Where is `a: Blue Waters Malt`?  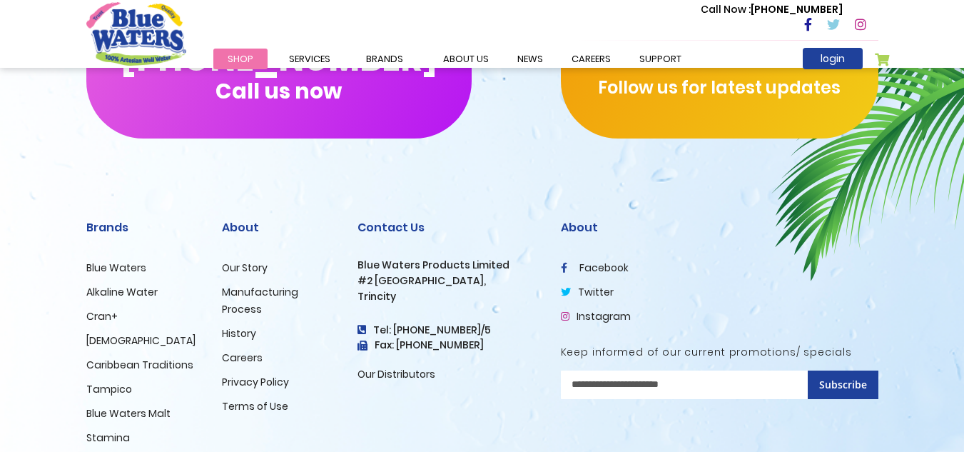 a: Blue Waters Malt is located at coordinates (128, 413).